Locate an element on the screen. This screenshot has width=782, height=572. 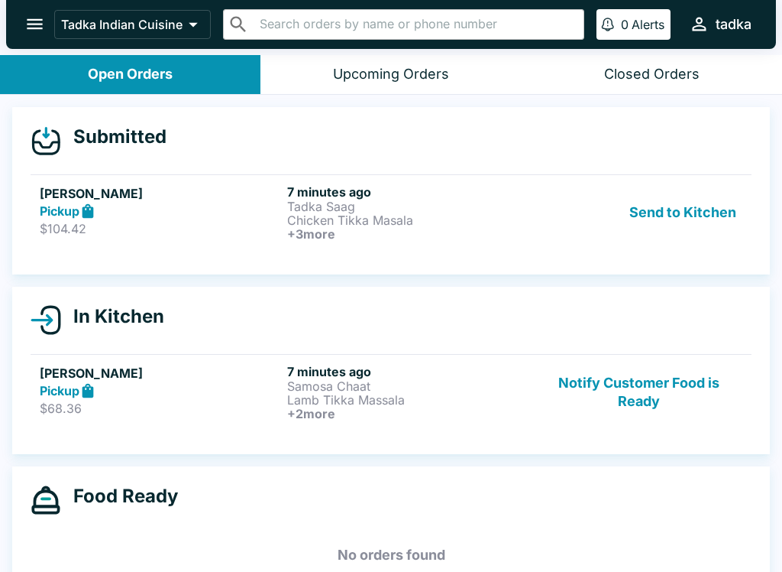
button: Notify Customer Food is Ready is located at coordinates (639, 392).